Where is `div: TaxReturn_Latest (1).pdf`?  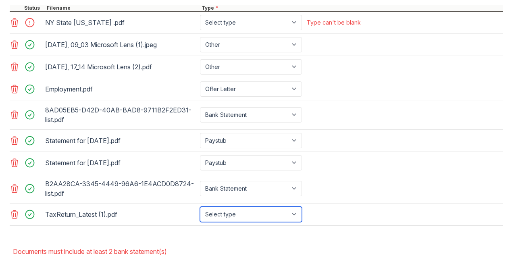 div: TaxReturn_Latest (1).pdf is located at coordinates (121, 214).